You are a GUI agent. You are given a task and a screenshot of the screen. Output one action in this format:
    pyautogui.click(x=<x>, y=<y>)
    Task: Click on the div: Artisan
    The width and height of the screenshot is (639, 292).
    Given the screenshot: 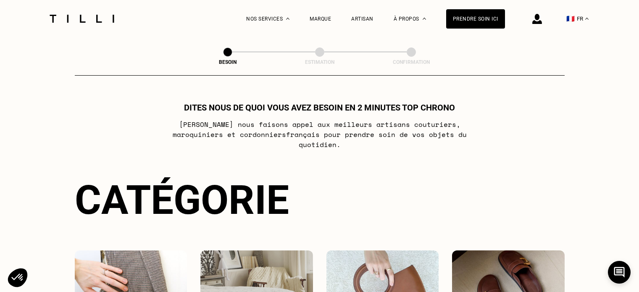 What is the action you would take?
    pyautogui.click(x=362, y=19)
    